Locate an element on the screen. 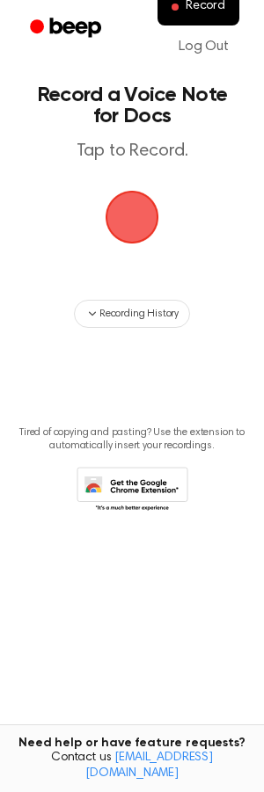 The width and height of the screenshot is (264, 792). button: Recording History is located at coordinates (132, 314).